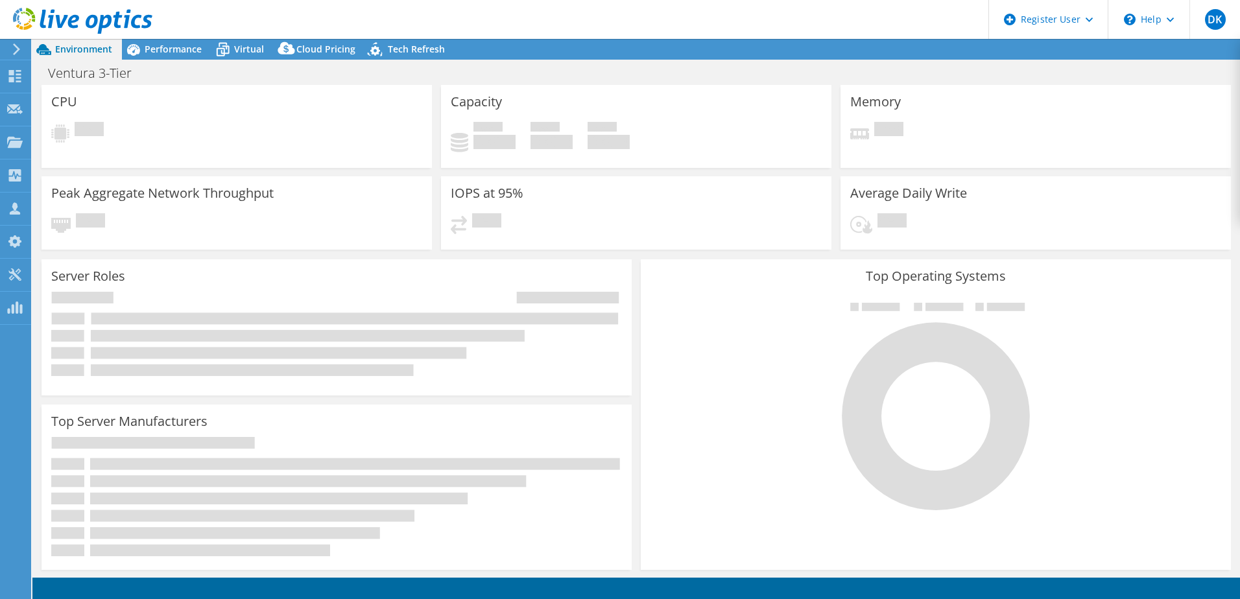 Image resolution: width=1240 pixels, height=599 pixels. What do you see at coordinates (129, 422) in the screenshot?
I see `h3: Top Server Manufacturers` at bounding box center [129, 422].